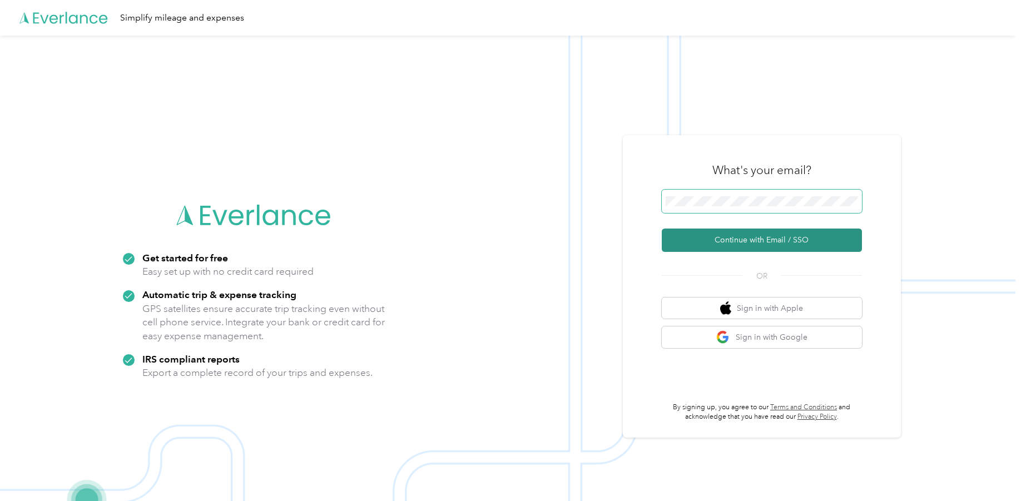  Describe the element at coordinates (762, 308) in the screenshot. I see `button: apple logoSign in with Apple` at that location.